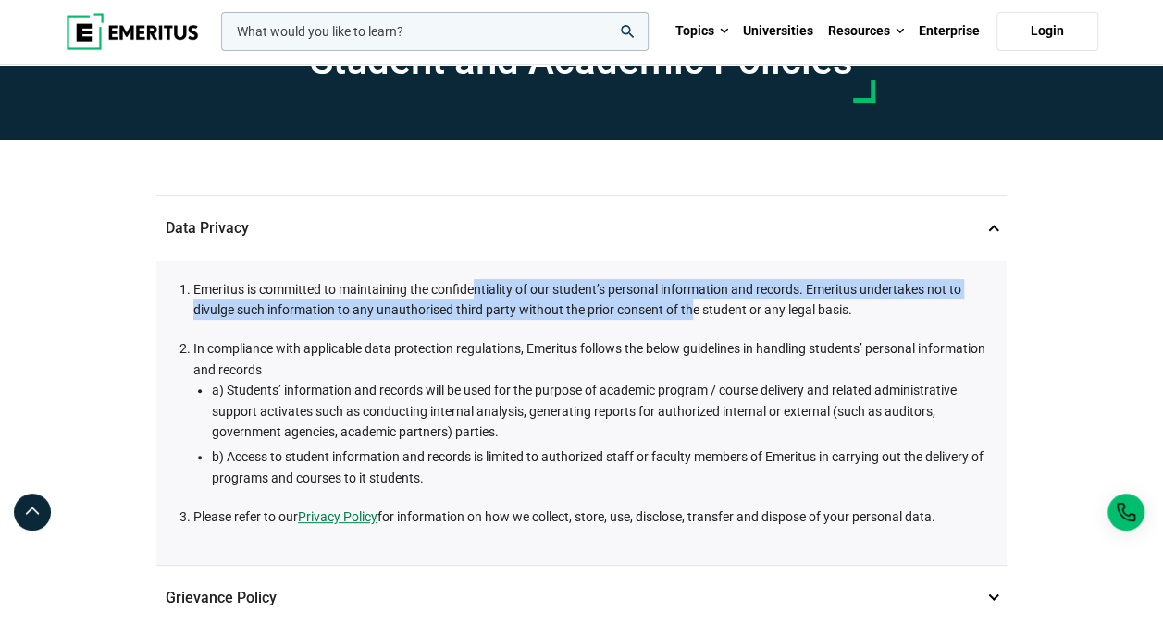 Image resolution: width=1163 pixels, height=623 pixels. I want to click on li: Emeritus is committed to maintaining the confidentiality of our student’s personal information an..., so click(590, 300).